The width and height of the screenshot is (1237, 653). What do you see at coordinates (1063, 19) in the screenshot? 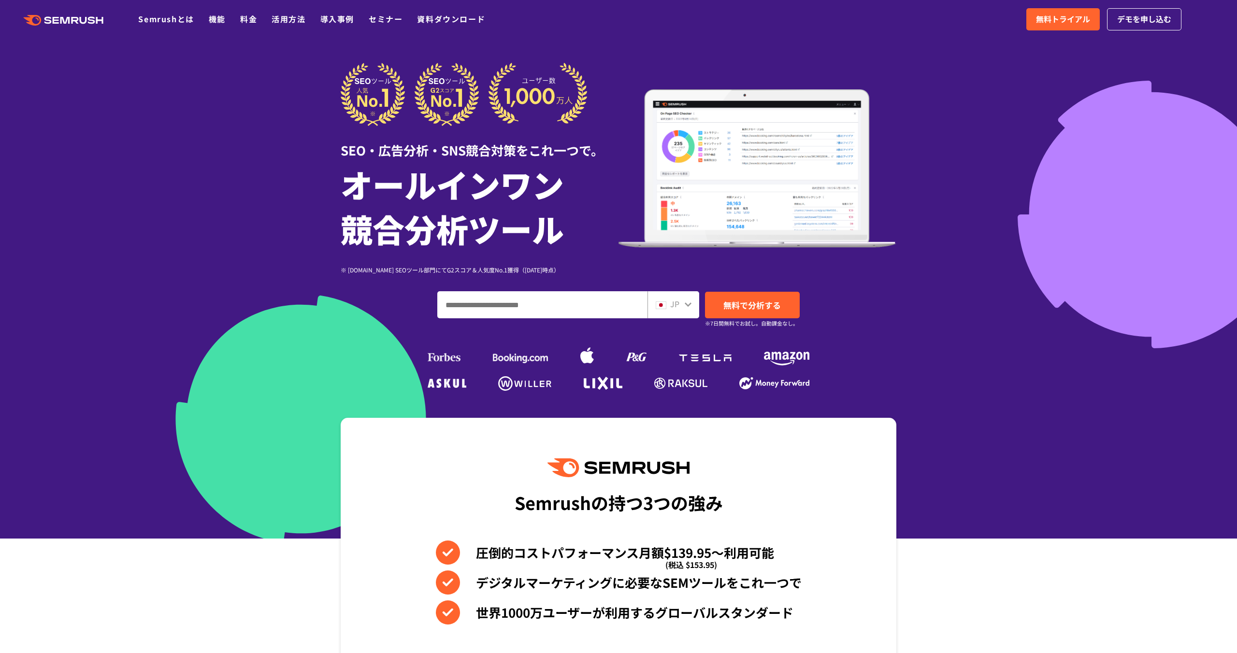
I see `a: 無料トライアル` at bounding box center [1063, 19].